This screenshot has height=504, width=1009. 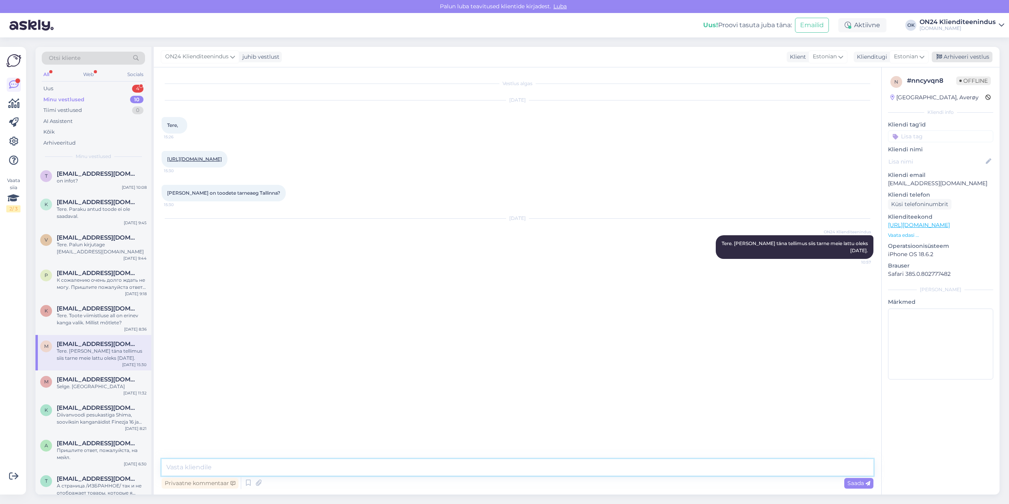 What do you see at coordinates (58, 121) in the screenshot?
I see `div: AI Assistent` at bounding box center [58, 121].